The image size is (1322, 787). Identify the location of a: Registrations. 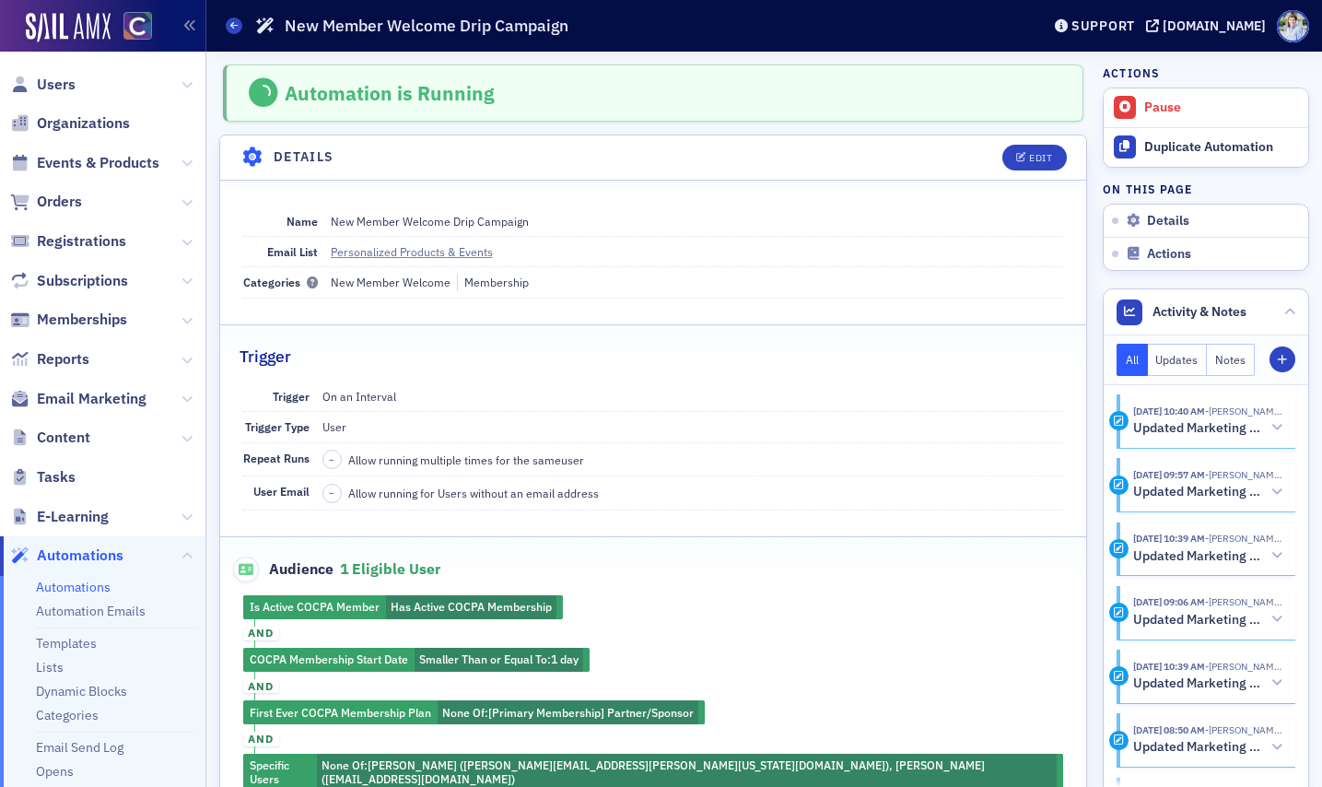
(68, 241).